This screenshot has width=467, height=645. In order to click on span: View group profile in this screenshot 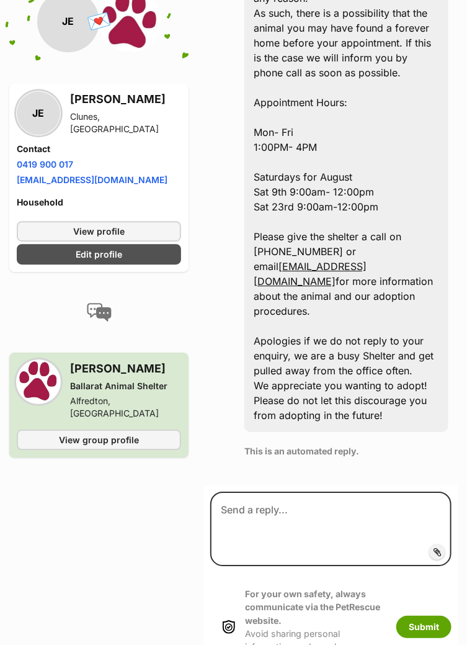, I will do `click(99, 439)`.